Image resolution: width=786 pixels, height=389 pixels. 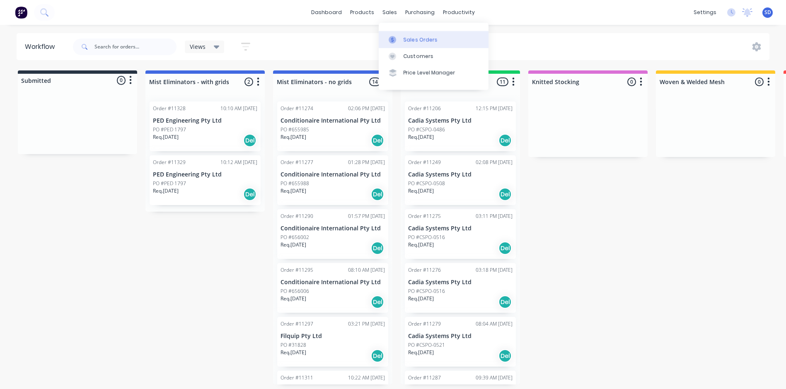 What do you see at coordinates (169, 162) in the screenshot?
I see `div: Order #11329` at bounding box center [169, 162].